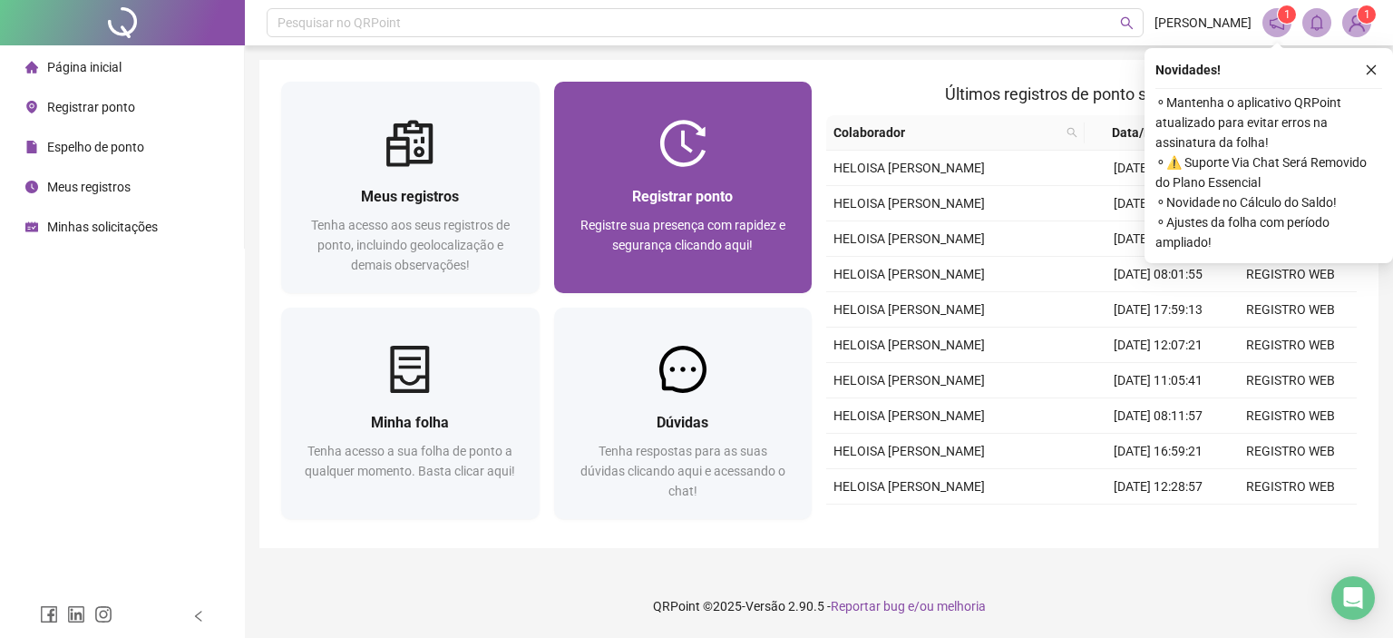 The width and height of the screenshot is (1393, 638). Describe the element at coordinates (95, 147) in the screenshot. I see `span: Espelho de ponto` at that location.